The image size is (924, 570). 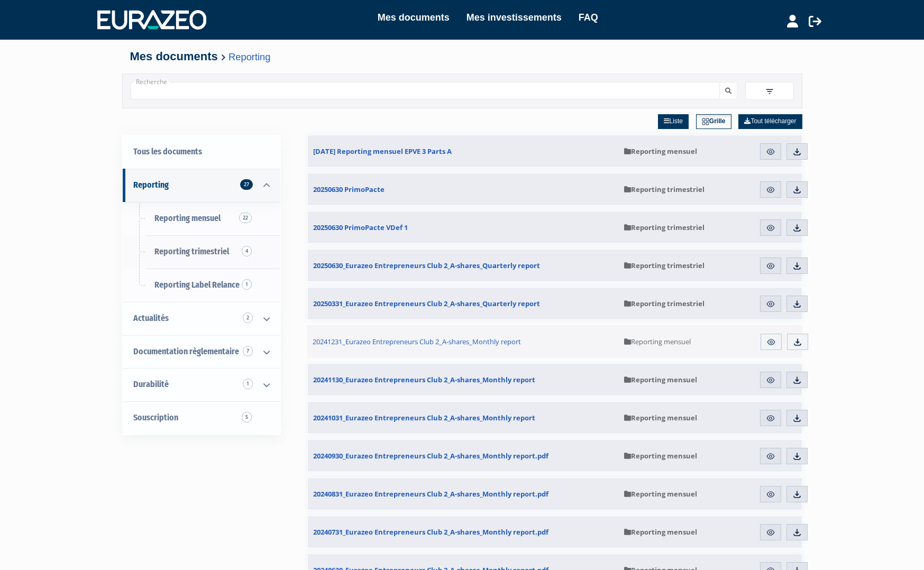 I want to click on a: 20250331_Eurazeo Entrepreneurs Club 2_A-shares_Quarterly report, so click(x=464, y=304).